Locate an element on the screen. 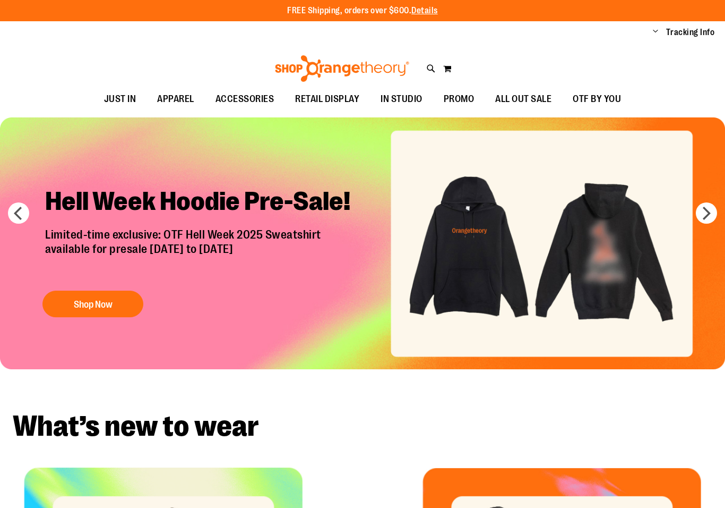 The image size is (725, 508). p: FREE Shipping, orders over $600. is located at coordinates (363, 11).